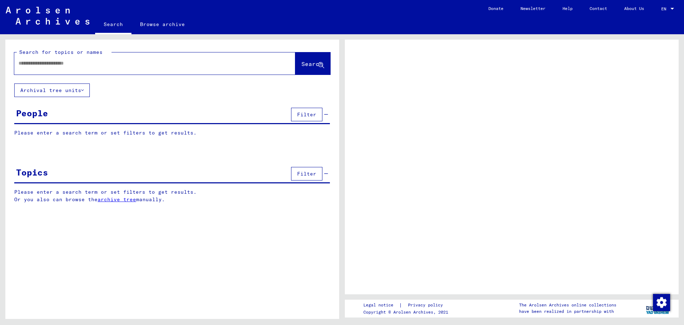 The height and width of the screenshot is (325, 684). I want to click on p: Please enter a search term or set filters to get results. Or you also can browse the manually., so click(172, 196).